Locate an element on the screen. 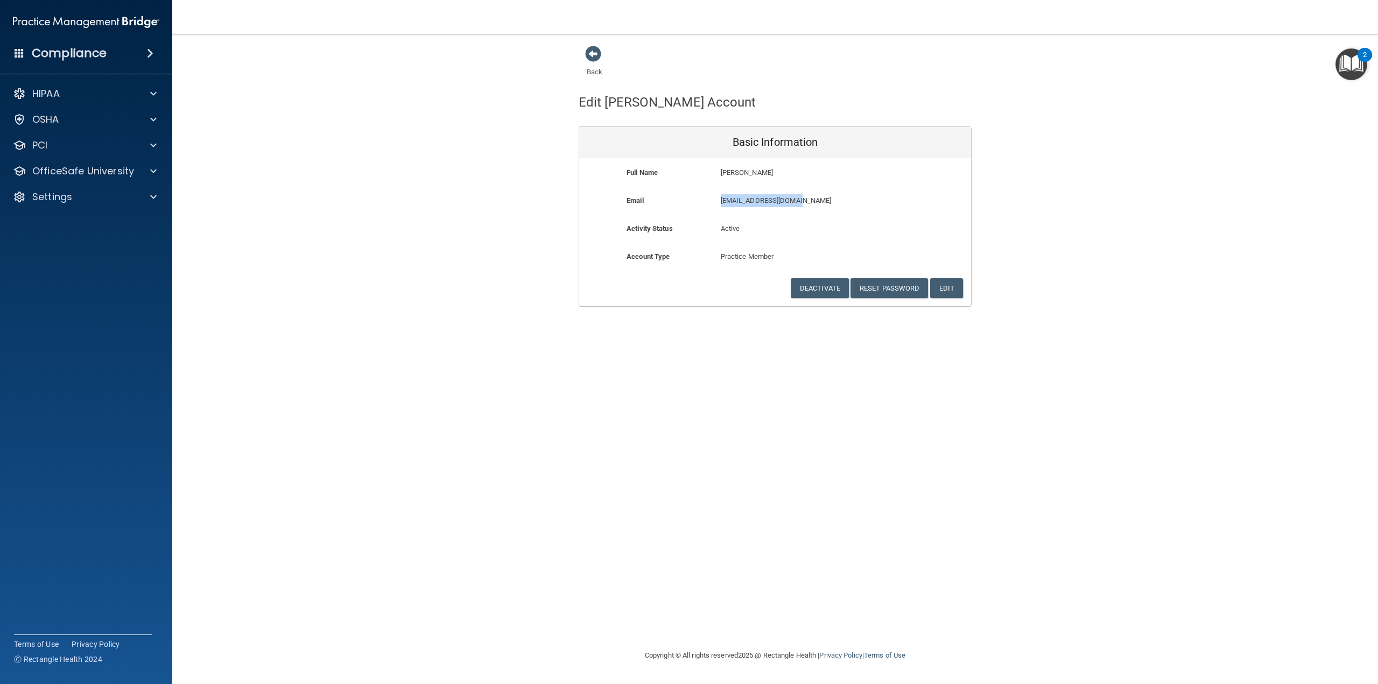  b: Account Type is located at coordinates (648, 256).